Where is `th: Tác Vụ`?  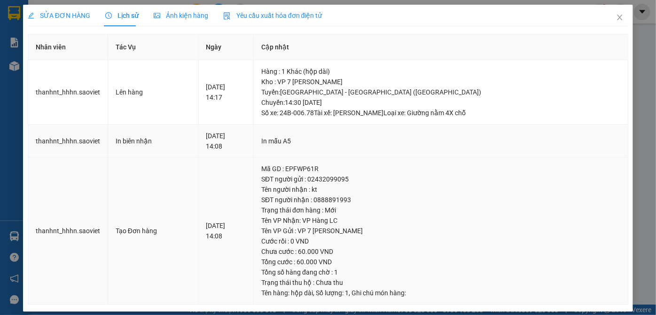
th: Tác Vụ is located at coordinates (153, 47).